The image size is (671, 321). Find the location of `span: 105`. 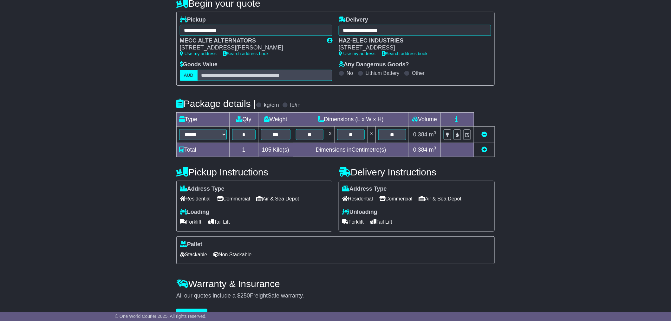

span: 105 is located at coordinates (267, 150).